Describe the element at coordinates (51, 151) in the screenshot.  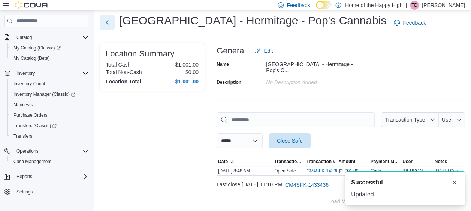
I see `span: Operations` at that location.